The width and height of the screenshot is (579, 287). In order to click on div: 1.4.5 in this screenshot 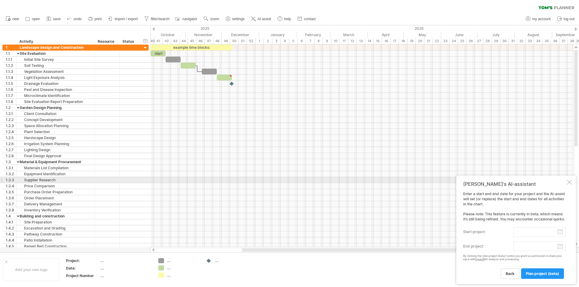, I will do `click(11, 246)`.